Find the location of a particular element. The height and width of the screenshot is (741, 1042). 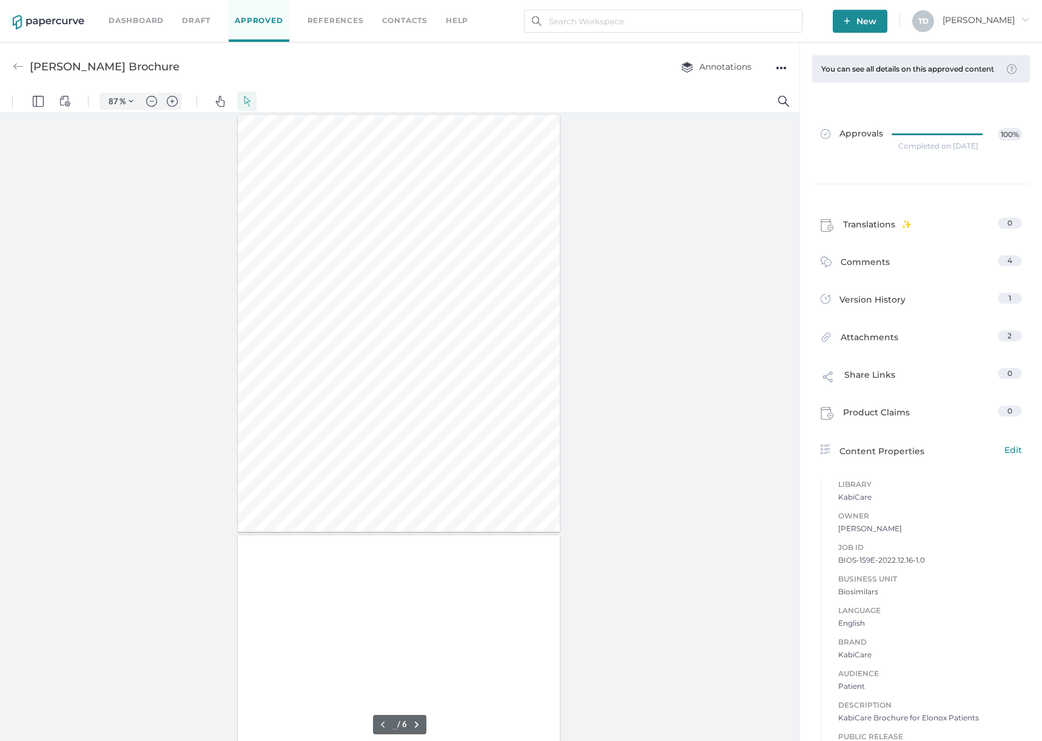

img: default-leftsidepanel.svg is located at coordinates (38, 11).